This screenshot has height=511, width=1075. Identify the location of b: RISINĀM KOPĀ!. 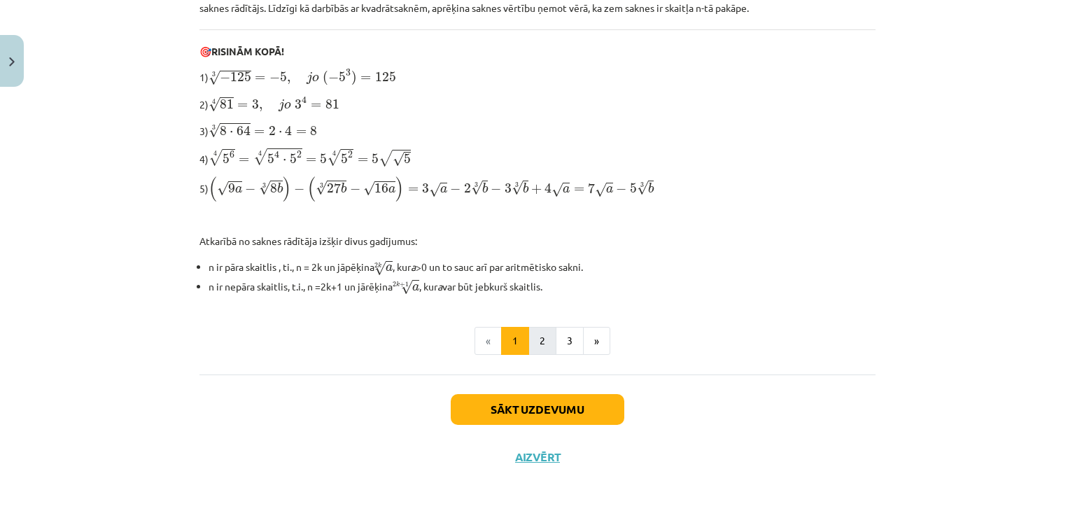
(248, 51).